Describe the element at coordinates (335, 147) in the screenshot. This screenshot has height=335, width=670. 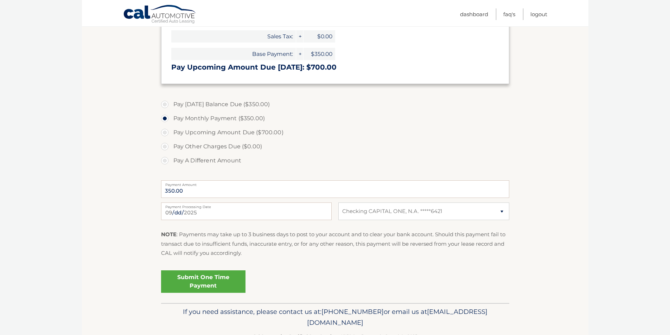
I see `label: Pay Other Charges Due ($0.00)` at that location.